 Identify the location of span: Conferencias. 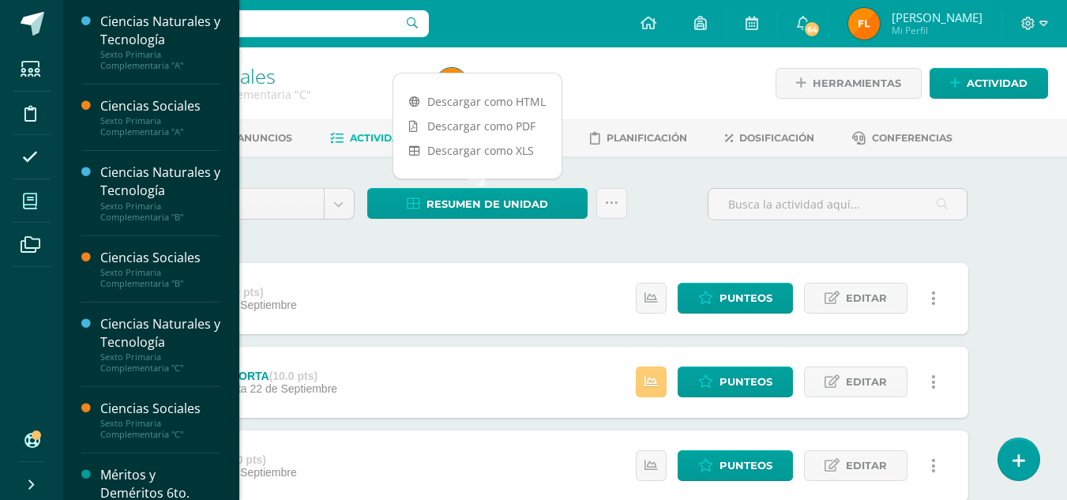
(912, 137).